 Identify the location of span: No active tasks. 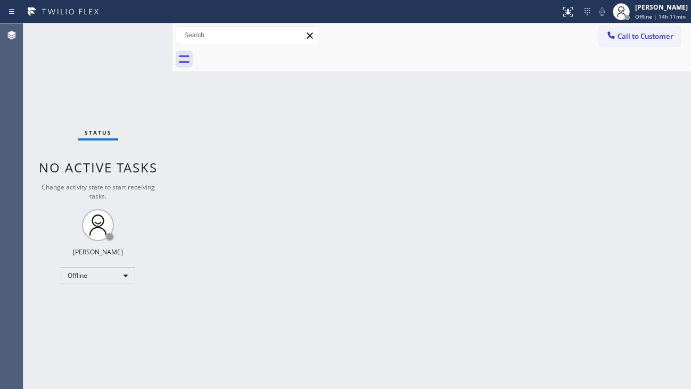
(98, 167).